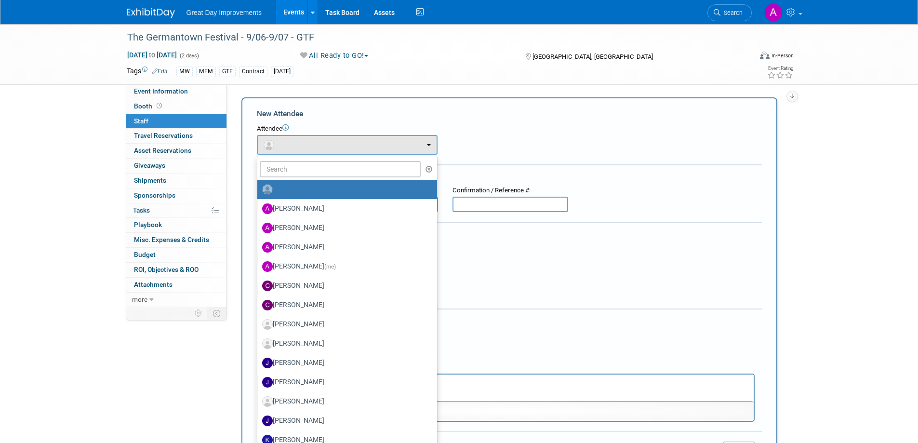 This screenshot has height=443, width=918. What do you see at coordinates (152, 55) in the screenshot?
I see `span: to` at bounding box center [152, 55].